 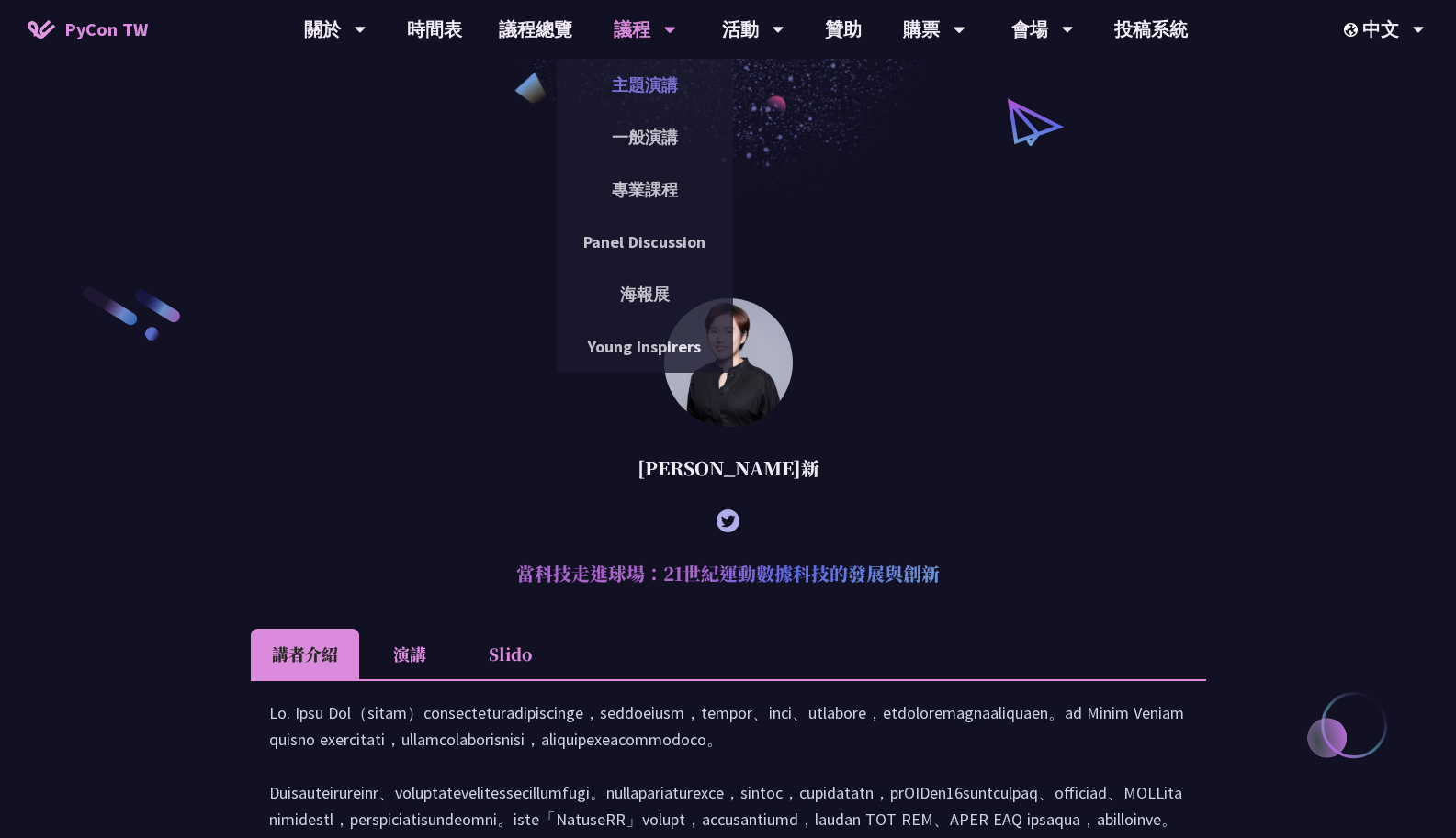 What do you see at coordinates (645, 84) in the screenshot?
I see `a: 主題演講` at bounding box center [645, 84].